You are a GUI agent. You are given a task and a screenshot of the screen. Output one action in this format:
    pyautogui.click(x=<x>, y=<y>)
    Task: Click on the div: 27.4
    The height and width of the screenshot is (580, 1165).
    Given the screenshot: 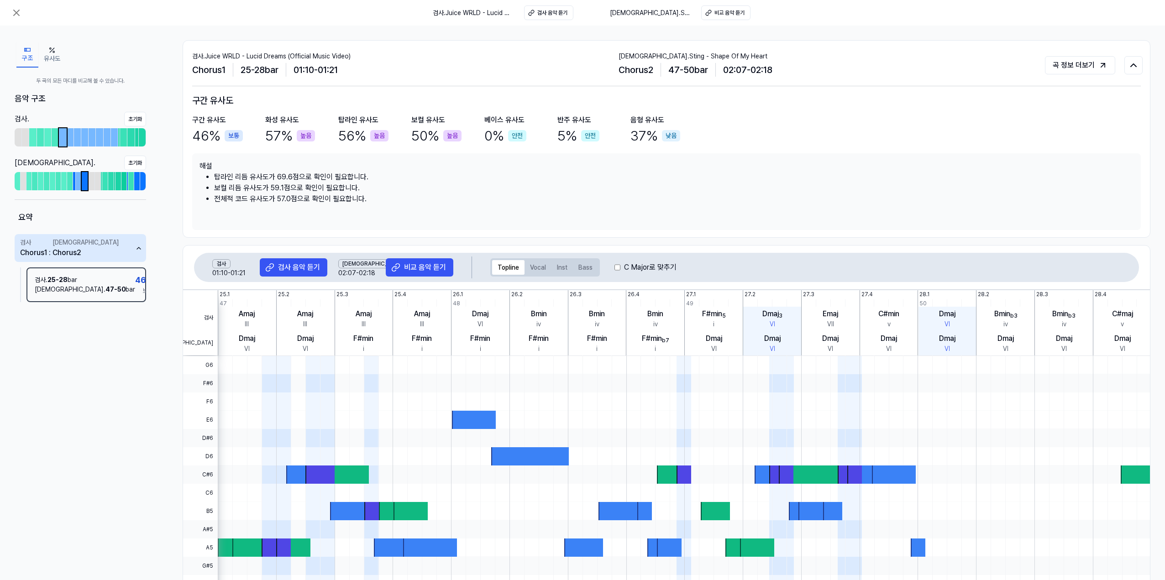 What is the action you would take?
    pyautogui.click(x=867, y=294)
    